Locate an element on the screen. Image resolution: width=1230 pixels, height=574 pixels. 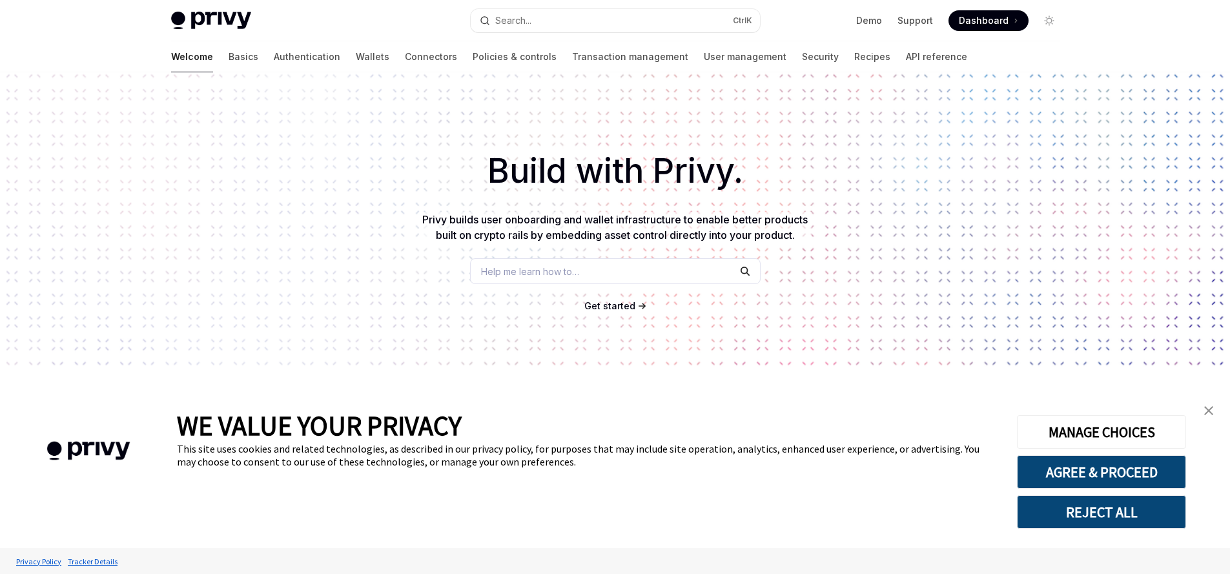
button: REJECT ALL is located at coordinates (1102, 512).